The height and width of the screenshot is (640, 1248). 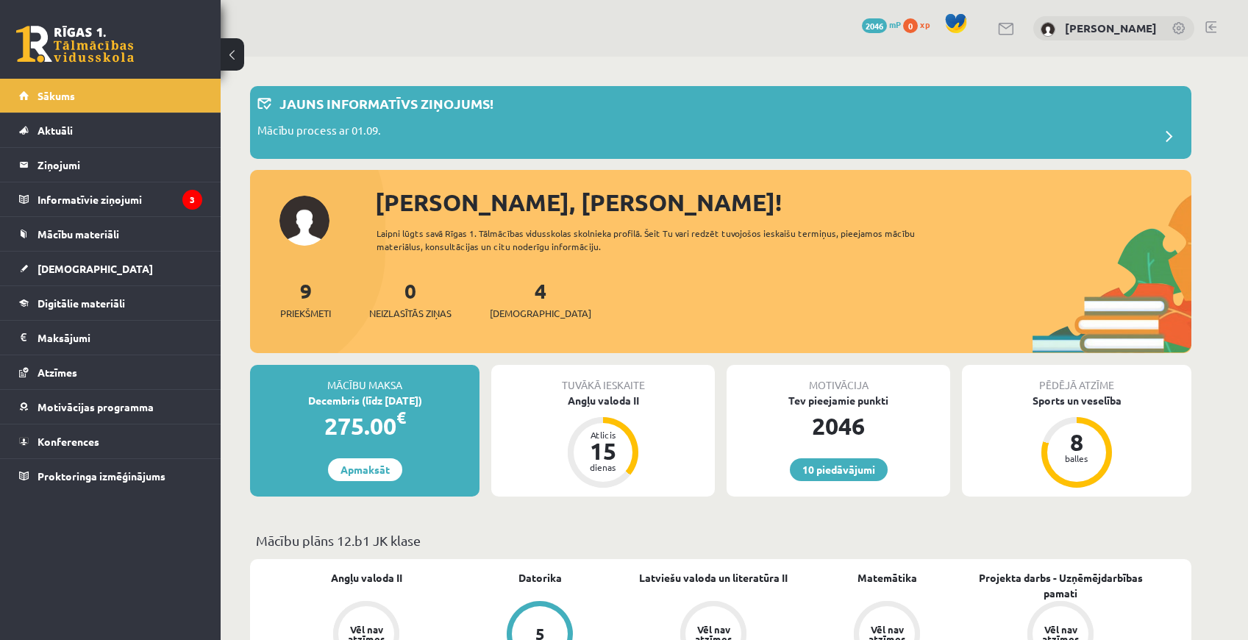 What do you see at coordinates (1076, 458) in the screenshot?
I see `div: balles` at bounding box center [1076, 458].